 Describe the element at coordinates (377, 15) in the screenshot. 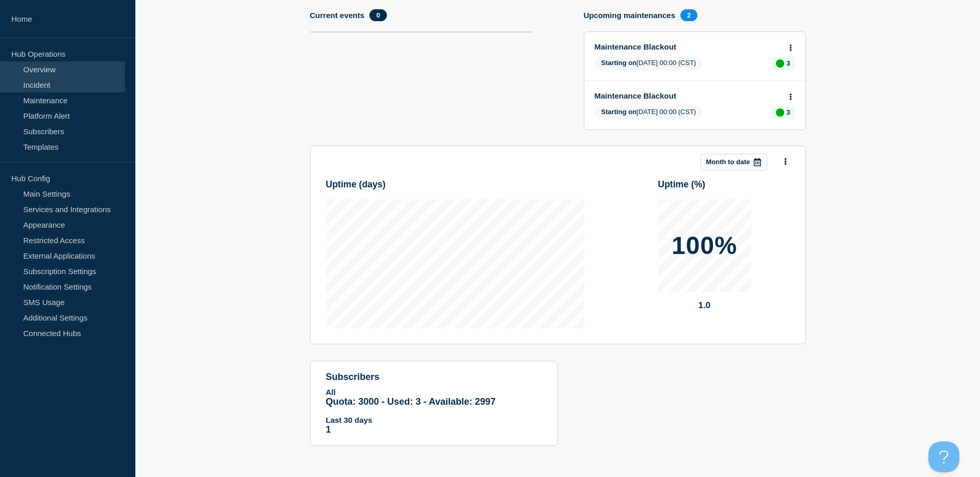

I see `span: 0` at that location.